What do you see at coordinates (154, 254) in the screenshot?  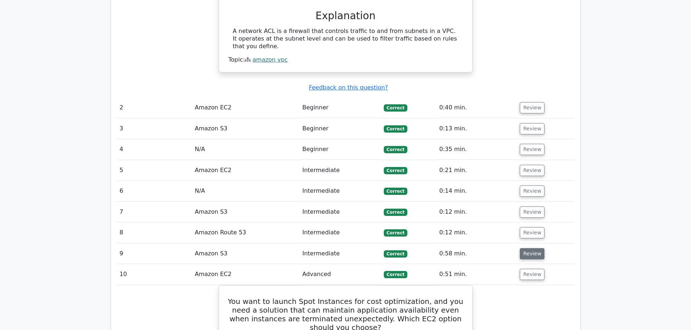 I see `td: 9` at bounding box center [154, 254].